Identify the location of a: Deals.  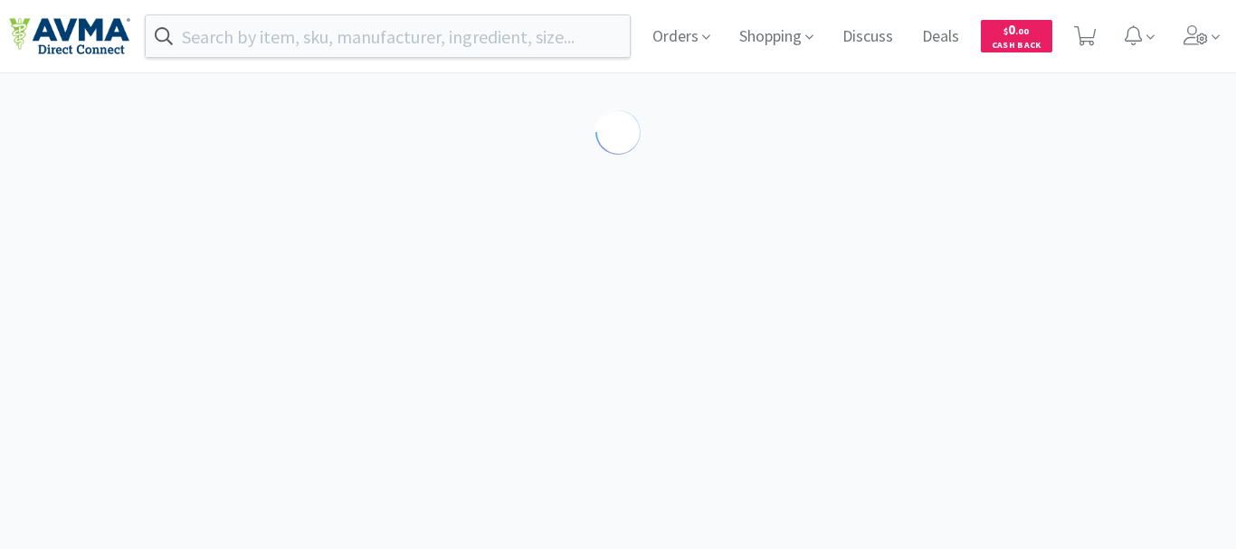
(940, 37).